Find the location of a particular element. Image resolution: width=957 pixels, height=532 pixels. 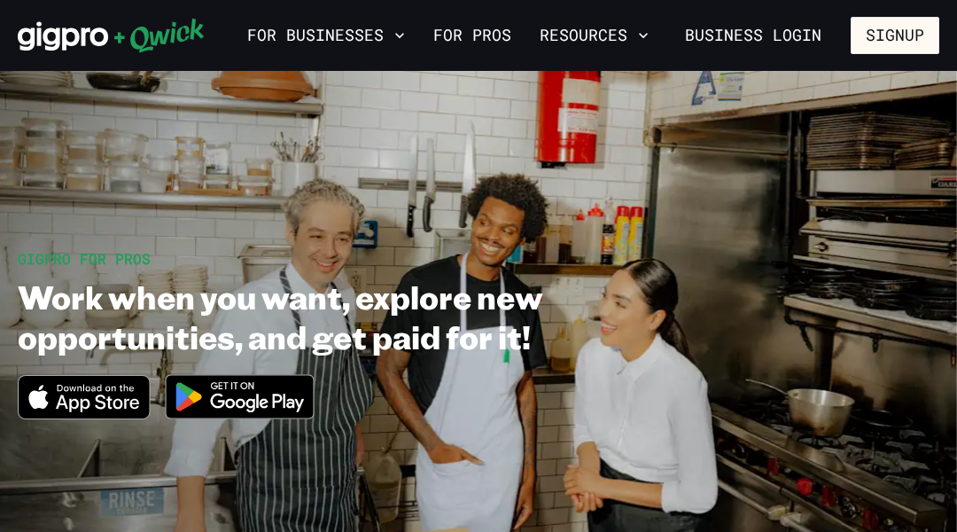

a: Download on the App Store is located at coordinates (84, 413).